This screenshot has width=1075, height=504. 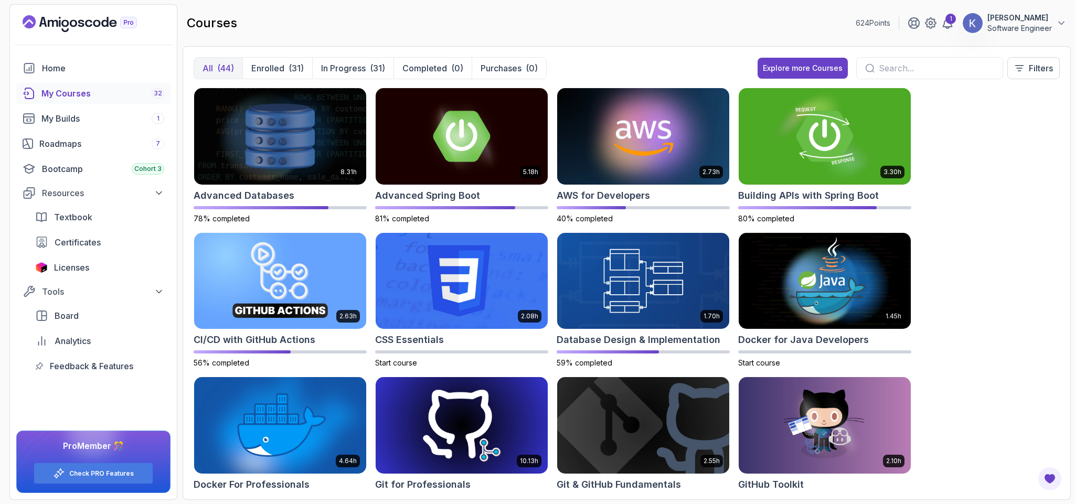 What do you see at coordinates (894, 461) in the screenshot?
I see `p: 2.10h` at bounding box center [894, 461].